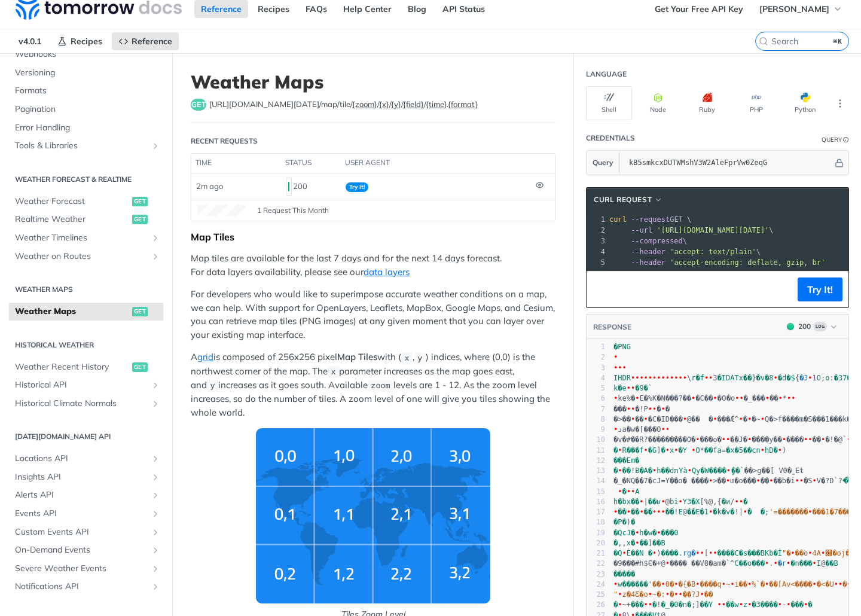 The width and height of the screenshot is (861, 616). Describe the element at coordinates (712, 252) in the screenshot. I see `span: 'accept: text/plain'` at that location.